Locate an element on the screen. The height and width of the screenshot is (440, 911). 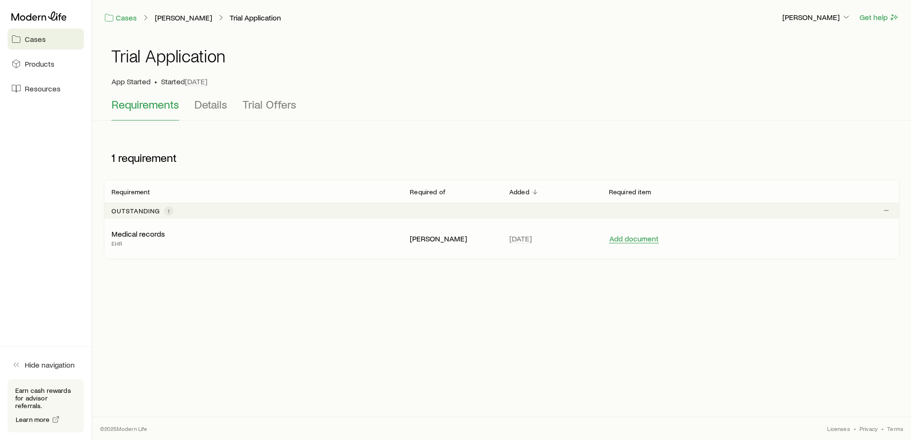
button: Add document is located at coordinates (634, 239).